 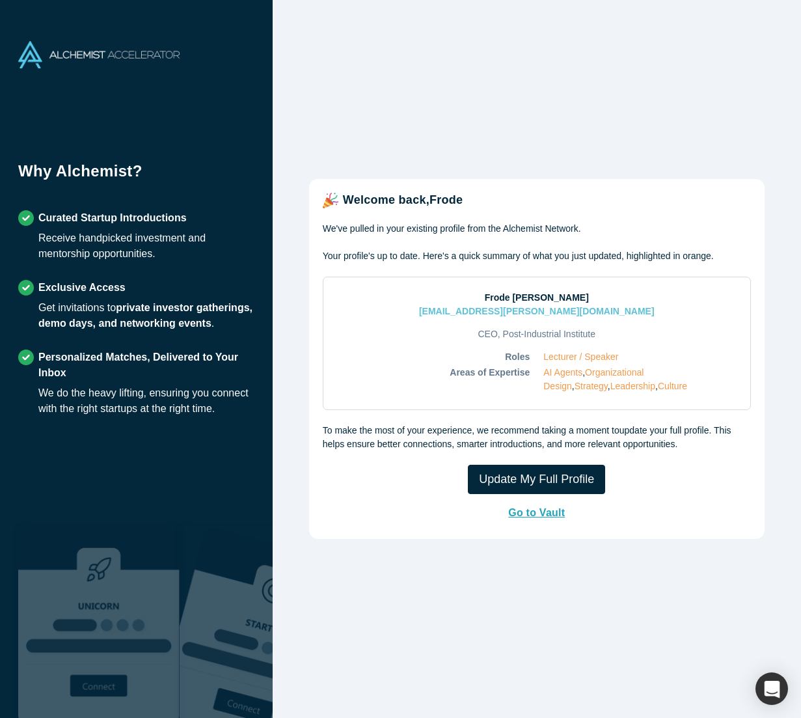 What do you see at coordinates (260, 622) in the screenshot?
I see `img: Prism AI` at bounding box center [260, 622].